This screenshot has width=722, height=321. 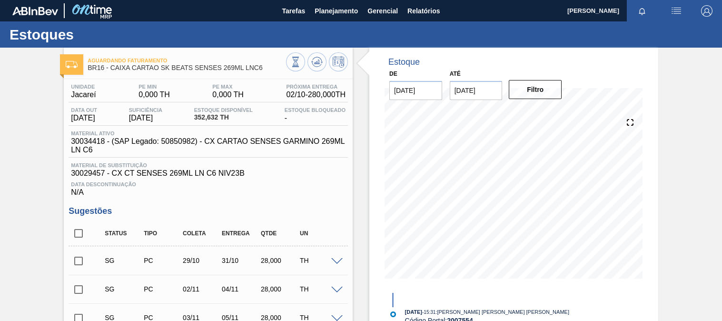 I want to click on span: Relatórios, so click(x=423, y=11).